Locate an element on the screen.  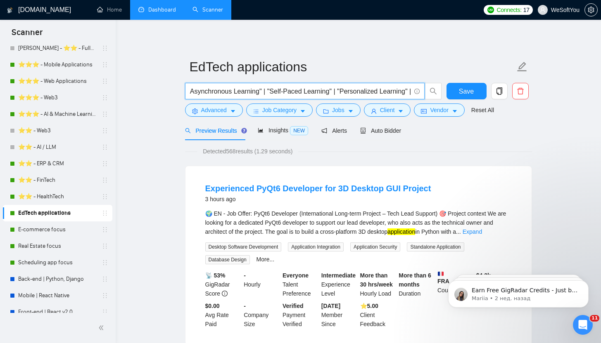
button: folderJobscaret-down is located at coordinates (338, 110).